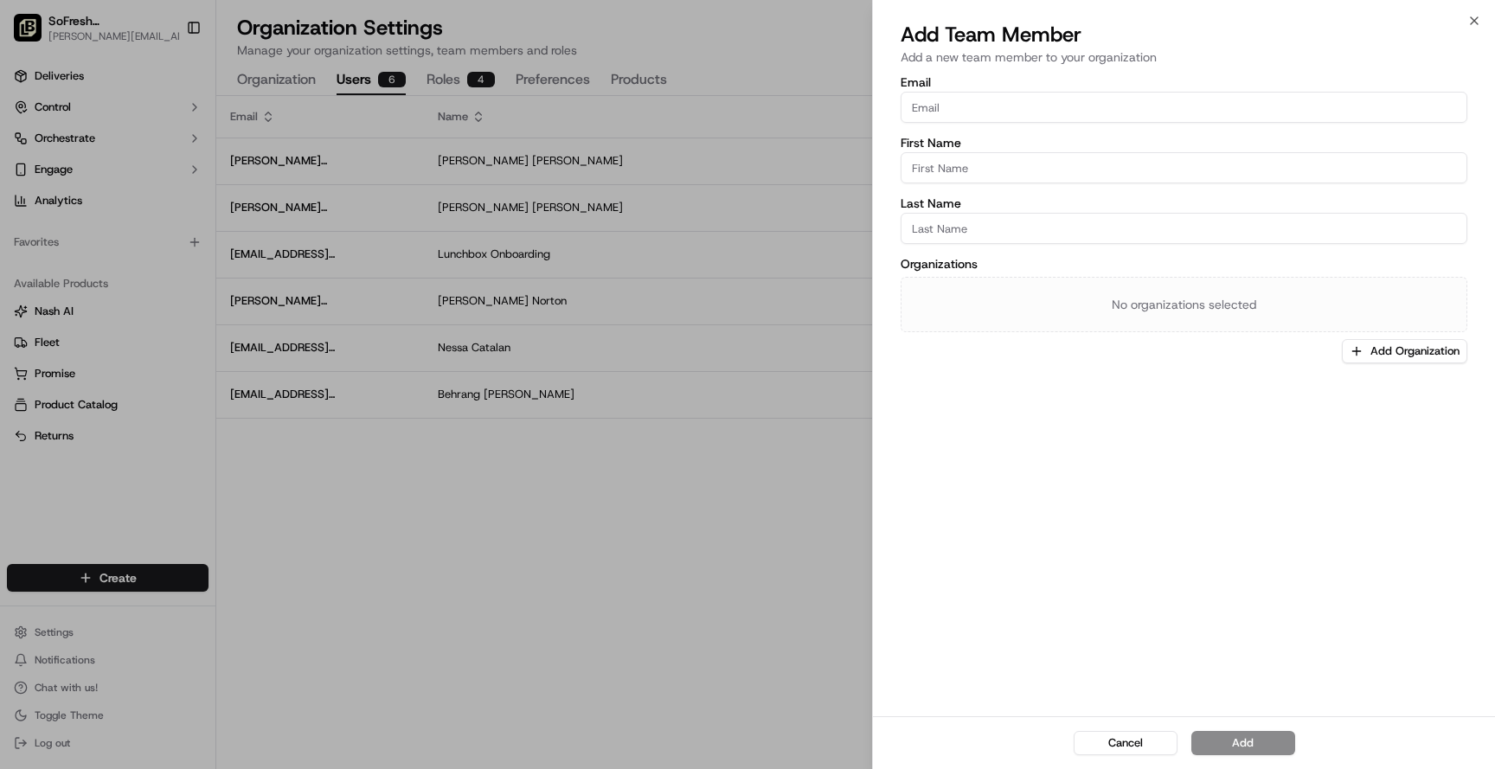 The height and width of the screenshot is (769, 1495). Describe the element at coordinates (1183, 264) in the screenshot. I see `label: Organizations` at that location.